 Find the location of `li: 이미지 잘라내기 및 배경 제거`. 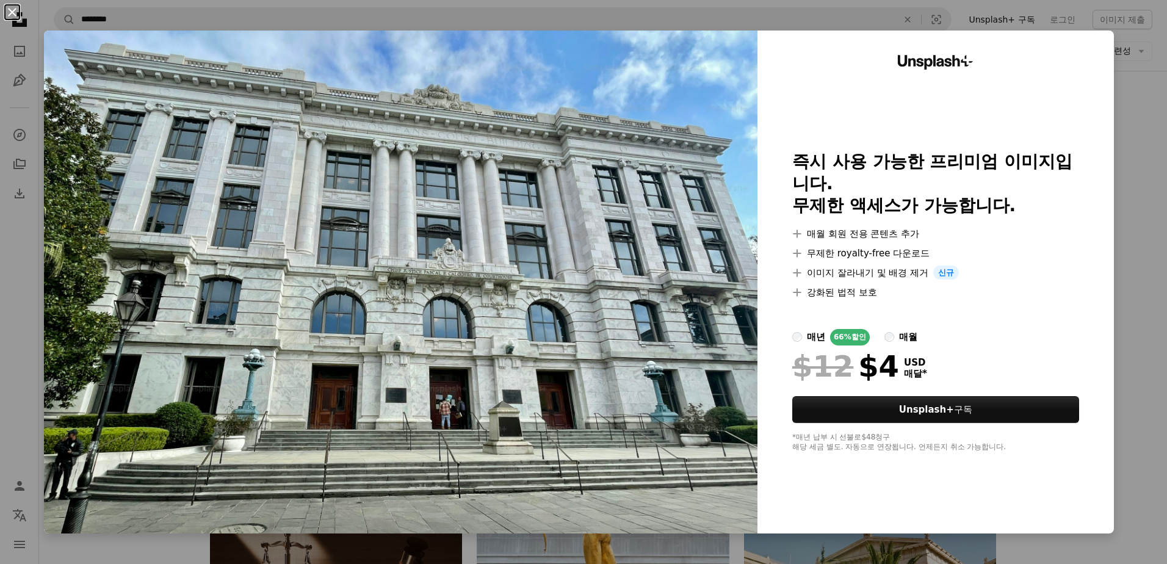

li: 이미지 잘라내기 및 배경 제거 is located at coordinates (936, 273).